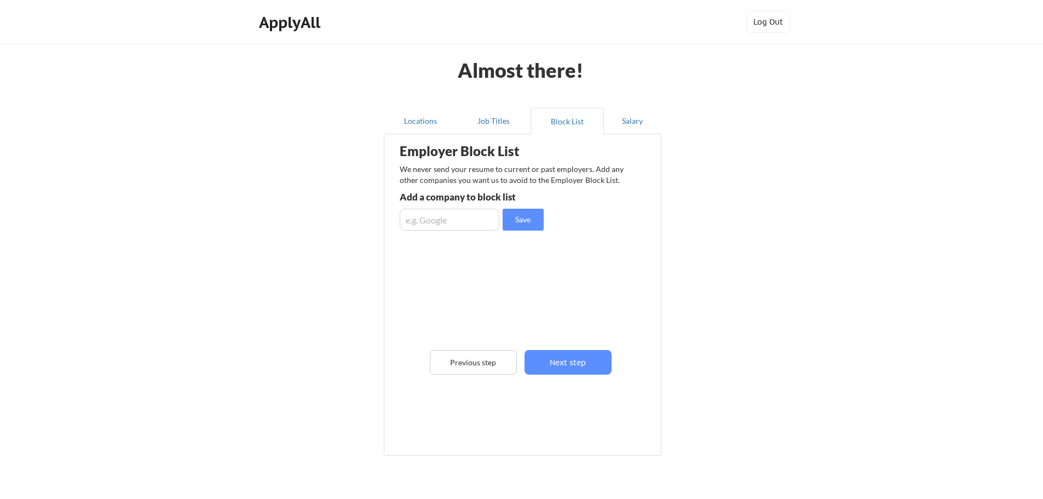 The image size is (1043, 499). What do you see at coordinates (473, 362) in the screenshot?
I see `button: Previous step` at bounding box center [473, 362].